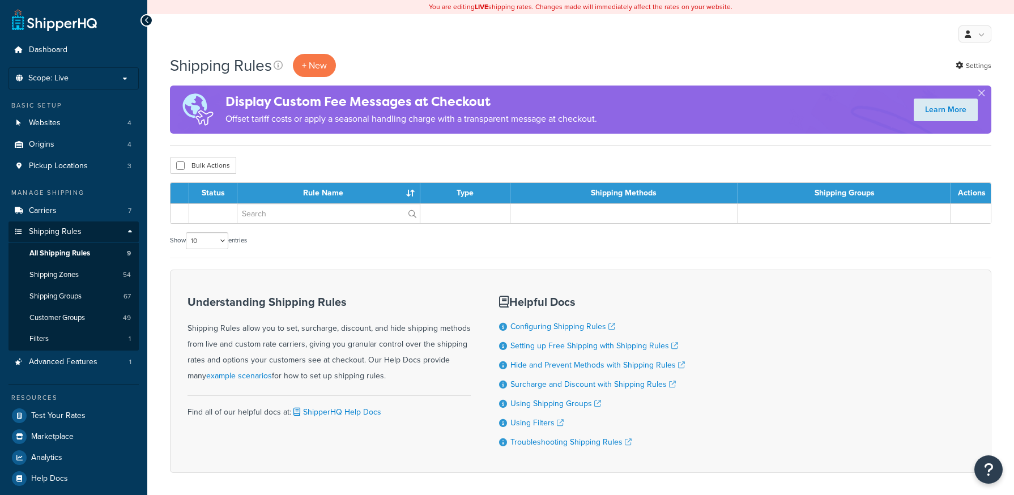 The height and width of the screenshot is (495, 1014). I want to click on li: All Shipping Rules, so click(74, 253).